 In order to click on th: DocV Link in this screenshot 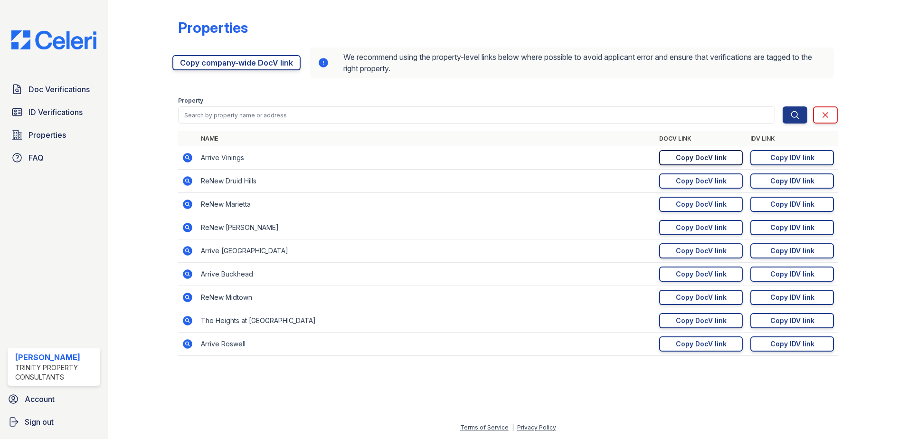, I will do `click(701, 139)`.